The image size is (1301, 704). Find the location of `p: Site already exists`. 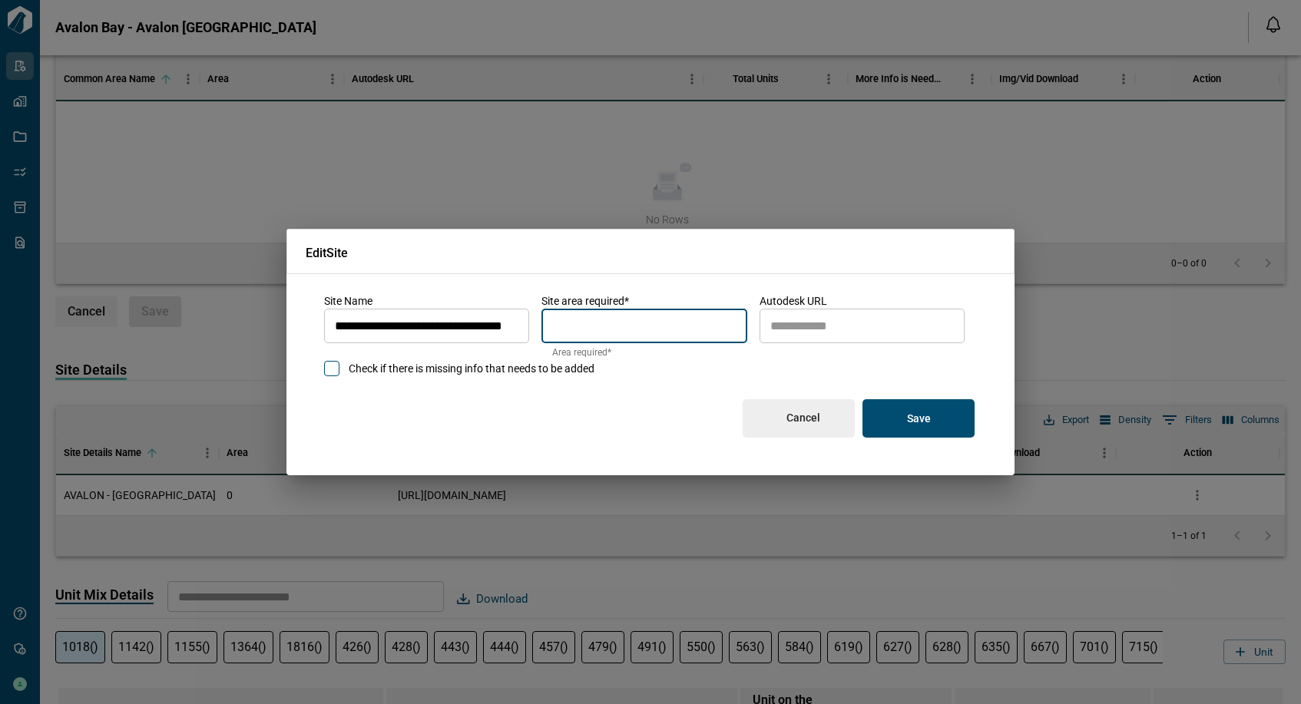

p: Site already exists is located at coordinates (426, 353).